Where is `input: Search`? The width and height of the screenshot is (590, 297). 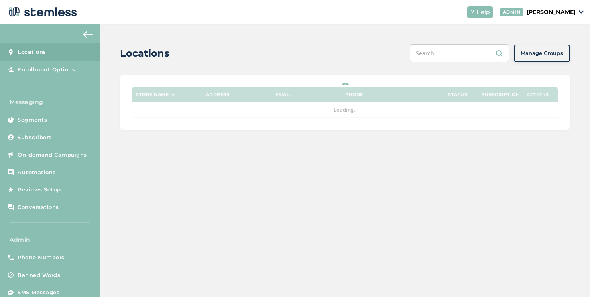 input: Search is located at coordinates (459, 53).